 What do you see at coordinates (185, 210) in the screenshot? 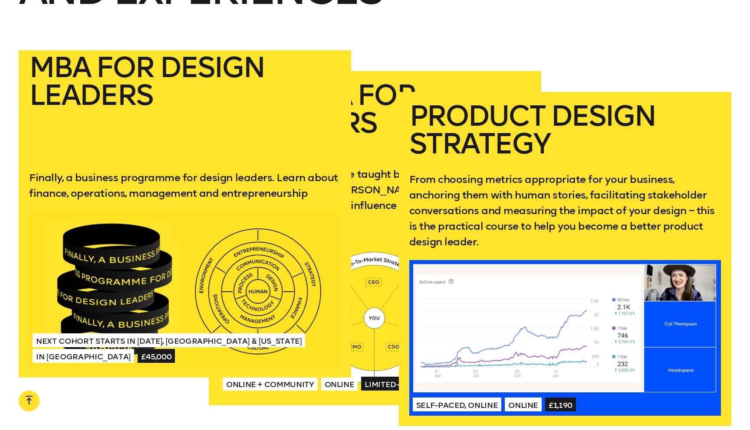
I see `a: MBA for Design LeadersFinally, a business programme for design leaders. Learn about finance, oper...` at bounding box center [185, 210].